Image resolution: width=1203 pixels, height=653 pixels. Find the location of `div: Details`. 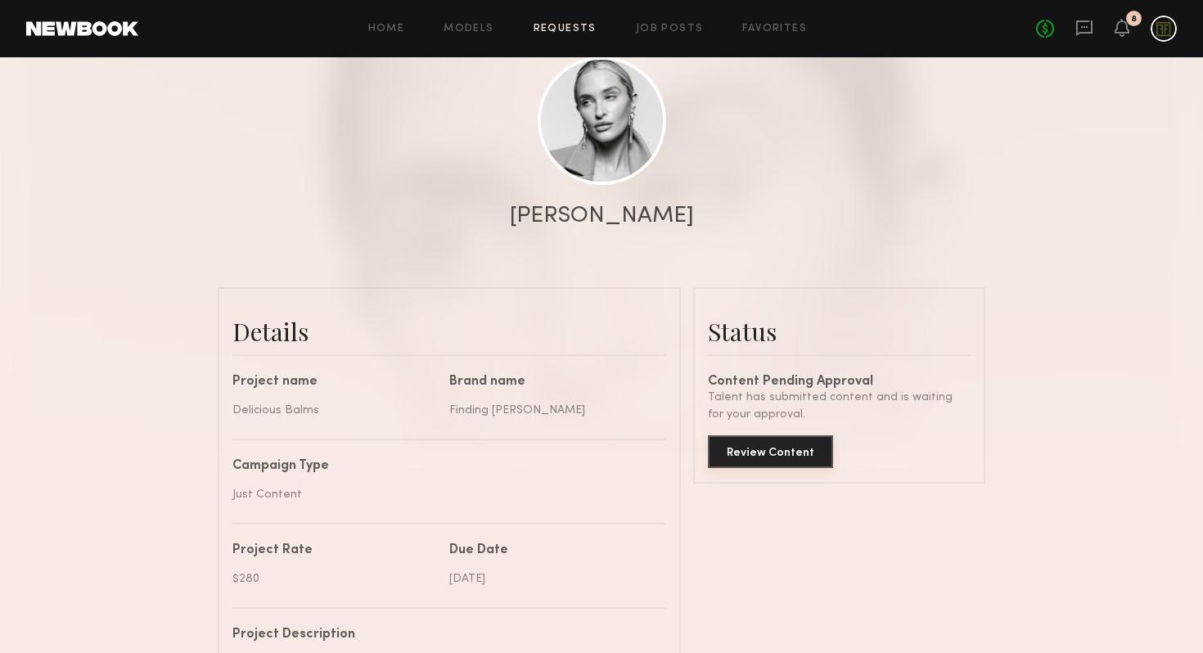

div: Details is located at coordinates (449, 331).